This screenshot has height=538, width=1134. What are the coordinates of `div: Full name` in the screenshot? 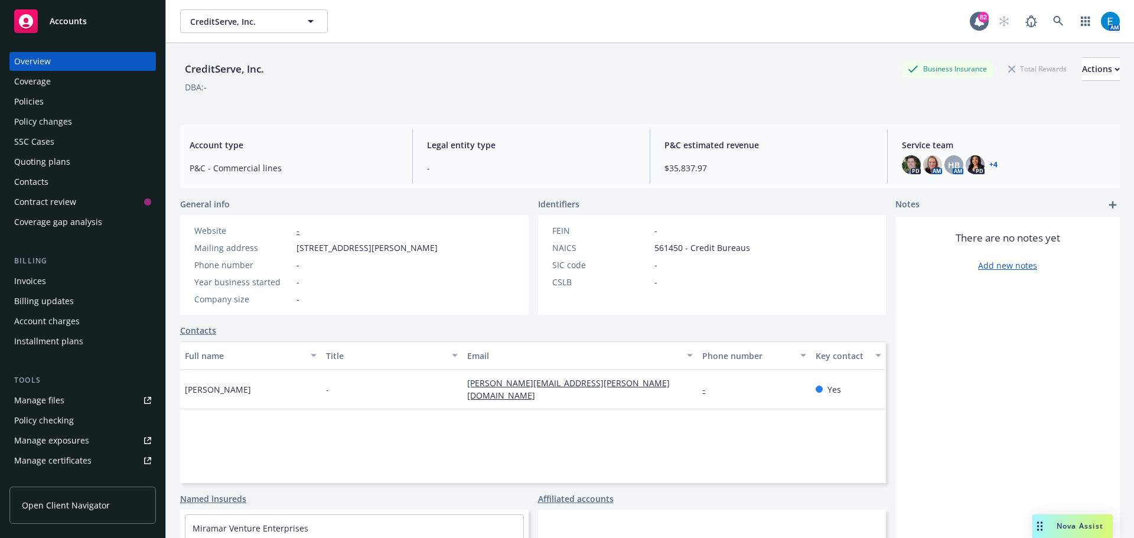 It's located at (244, 356).